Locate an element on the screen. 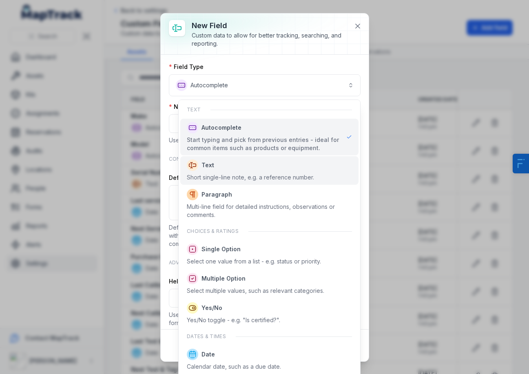  button: Autocomplete is located at coordinates (265, 85).